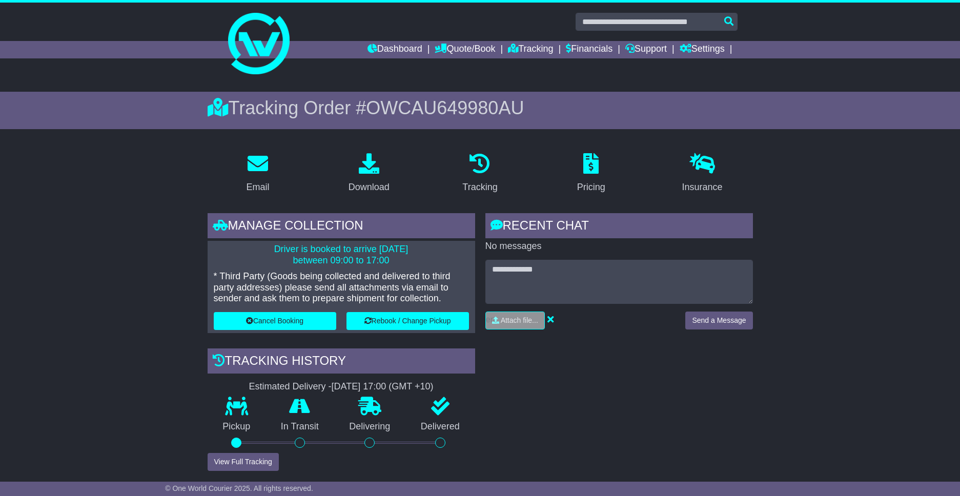 The width and height of the screenshot is (960, 496). I want to click on a: Insurance, so click(702, 174).